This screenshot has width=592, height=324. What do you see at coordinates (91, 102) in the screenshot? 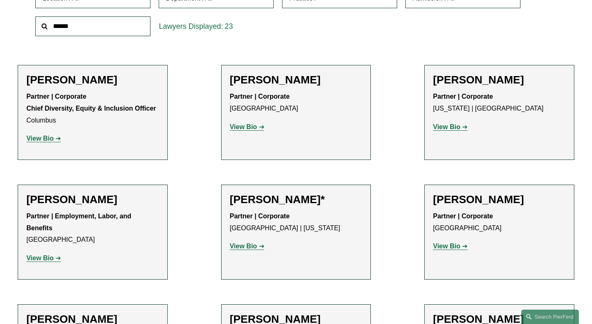
I see `strong: Partner | Corporate Chief Diversity, Equity & Inclusion Officer` at bounding box center [91, 102].